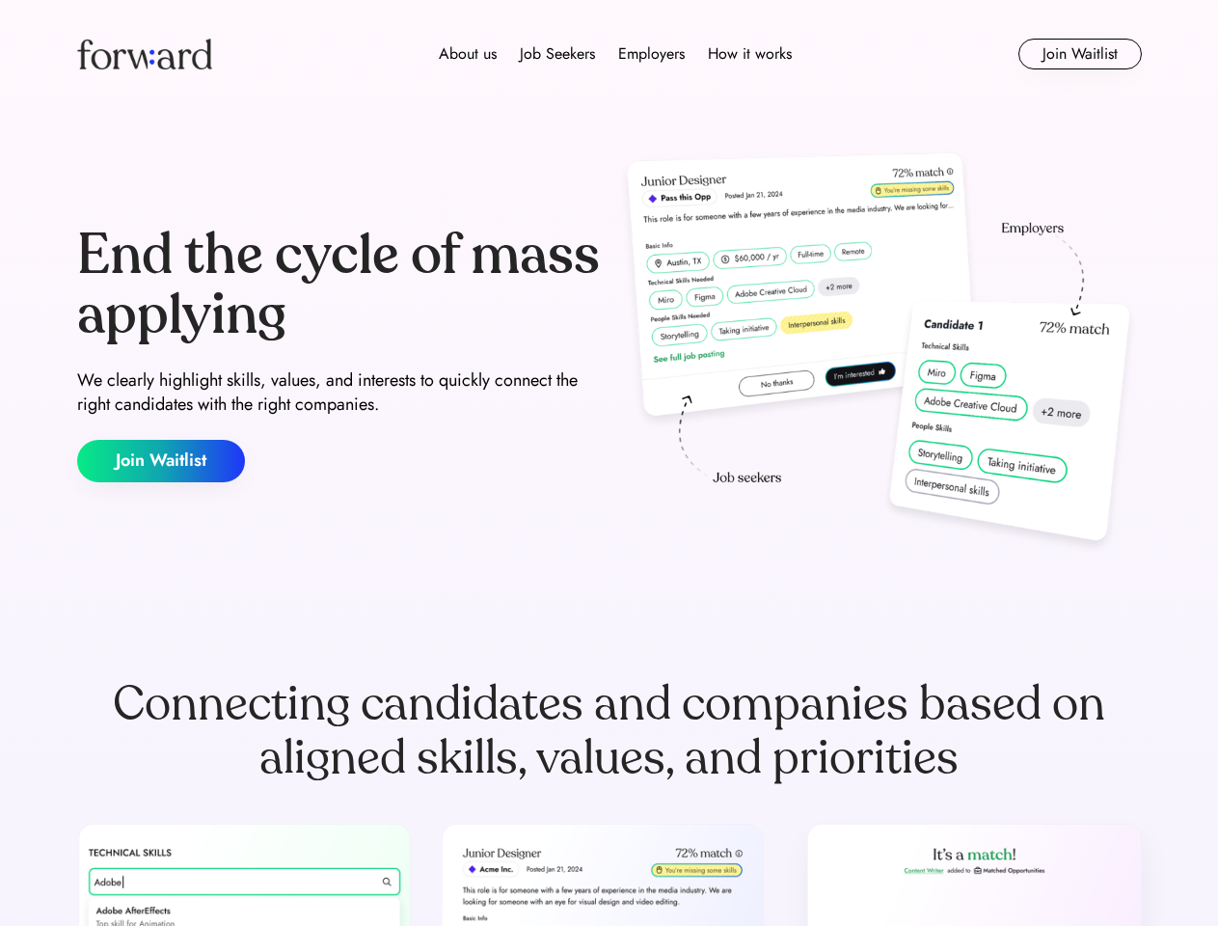 The height and width of the screenshot is (926, 1218). I want to click on div: Connecting candidates and companies based on aligned skills, values, and priorities, so click(610, 731).